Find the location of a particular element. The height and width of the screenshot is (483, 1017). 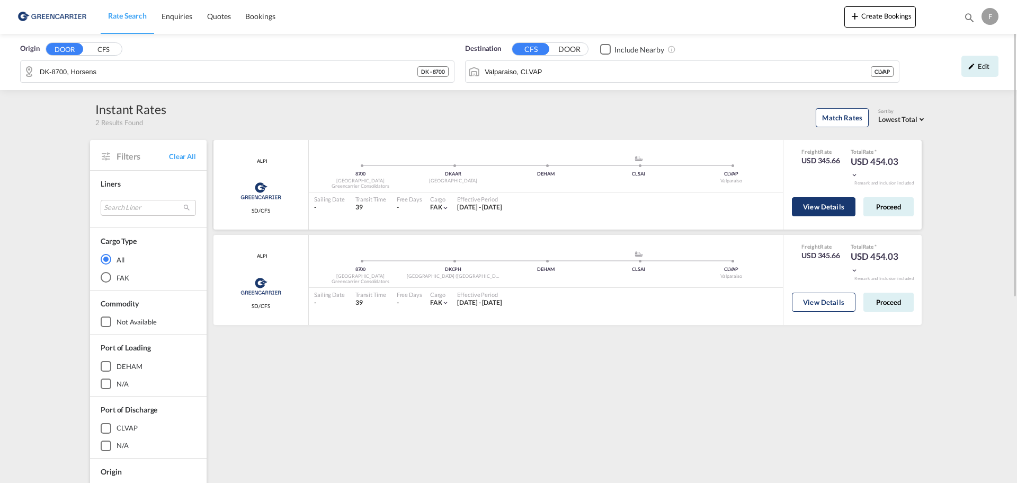

div: DKAAR is located at coordinates (453, 174).